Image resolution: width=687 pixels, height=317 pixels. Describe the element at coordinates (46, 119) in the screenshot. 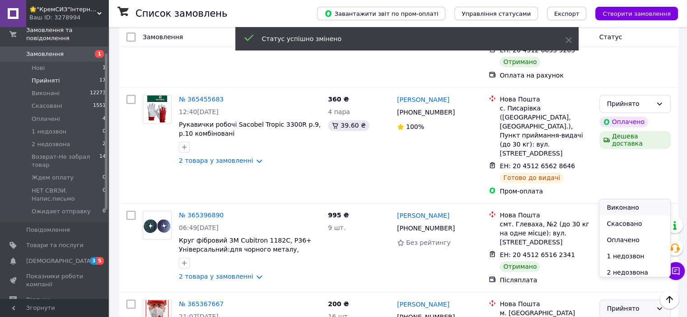

I see `span: Оплачені` at that location.